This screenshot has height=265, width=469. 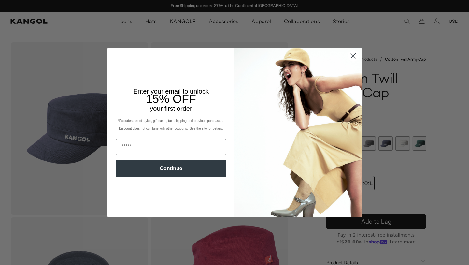 What do you see at coordinates (353, 56) in the screenshot?
I see `button: Close dialog` at bounding box center [353, 56].